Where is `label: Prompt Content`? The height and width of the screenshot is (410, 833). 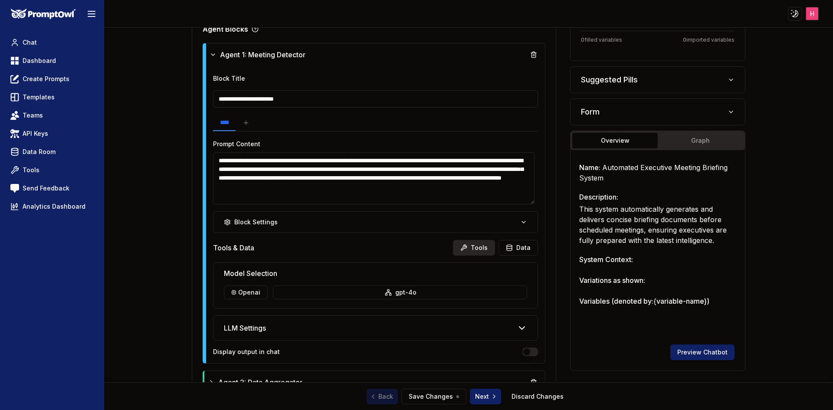
label: Prompt Content is located at coordinates (236, 144).